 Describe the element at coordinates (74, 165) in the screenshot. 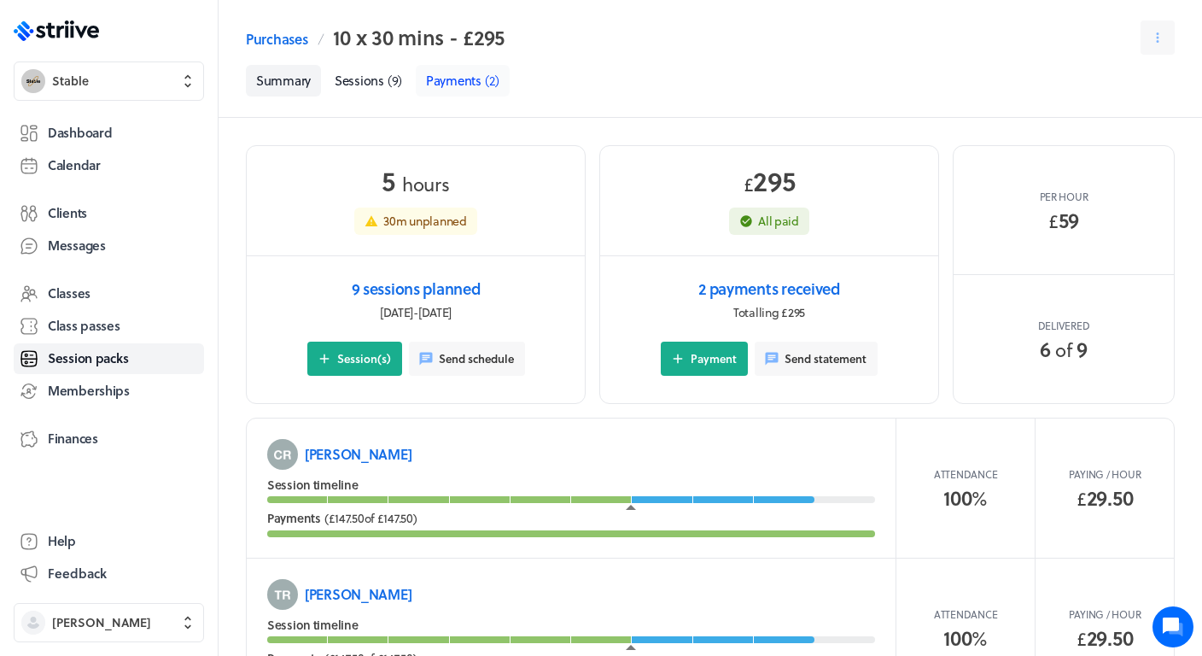

I see `span: Calendar` at that location.